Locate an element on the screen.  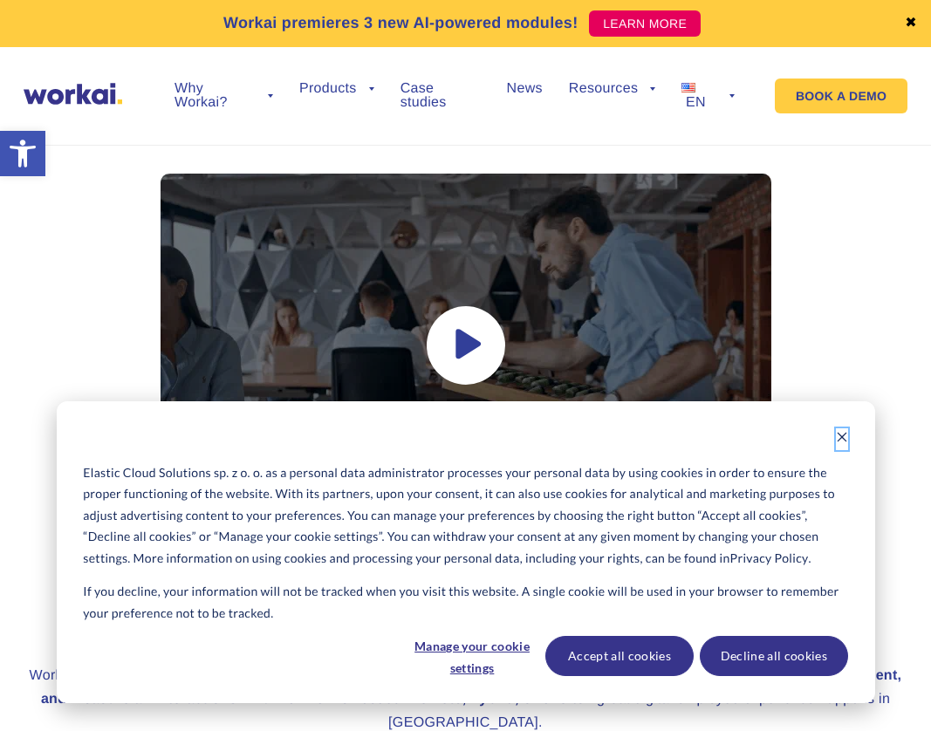
button: Manage your cookie settings is located at coordinates (472, 656).